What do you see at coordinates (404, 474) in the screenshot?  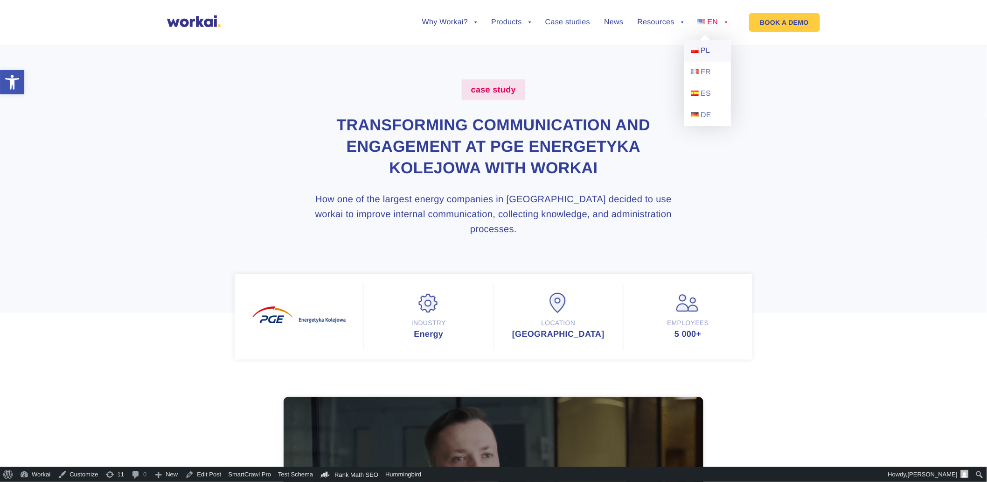 I see `a: Hummingbird` at bounding box center [404, 474].